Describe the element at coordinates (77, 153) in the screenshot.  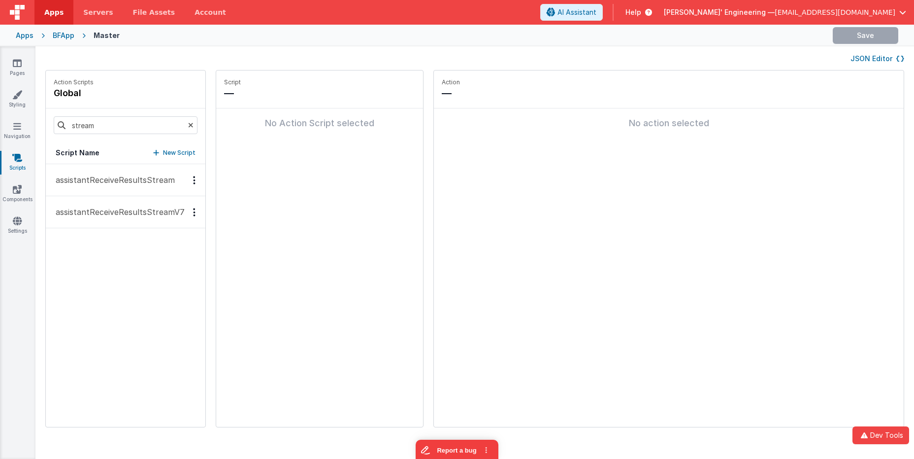
I see `h5: Script Name` at that location.